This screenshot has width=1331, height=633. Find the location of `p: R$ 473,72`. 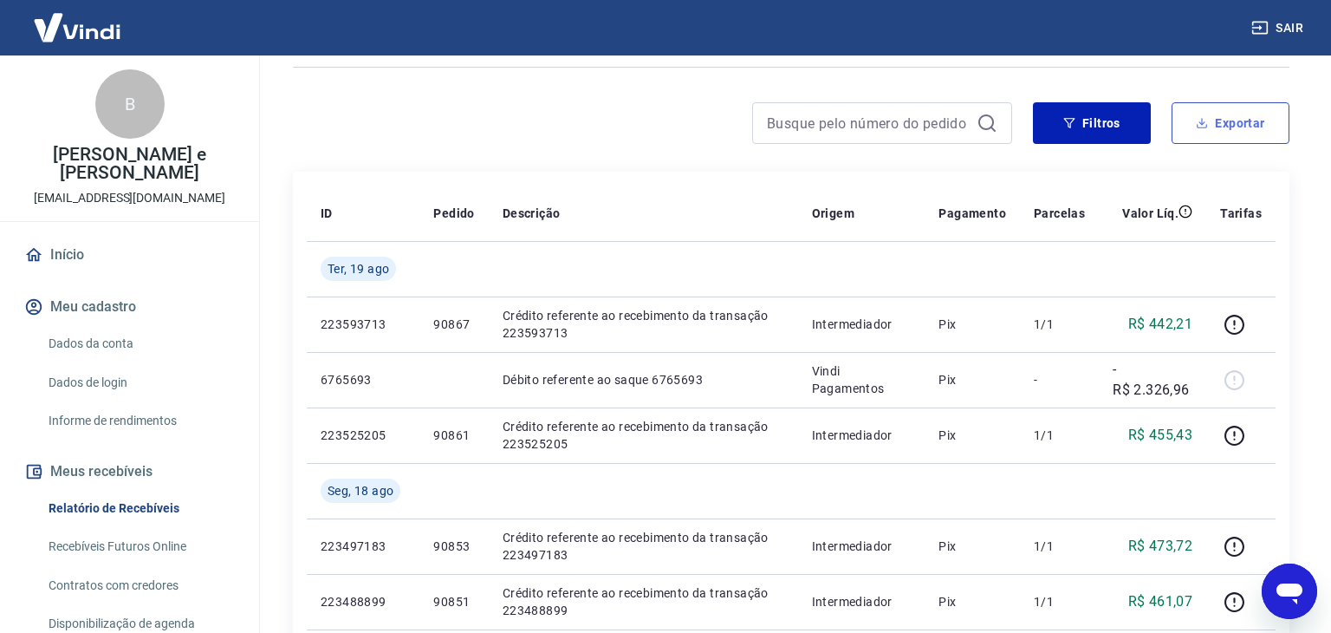

p: R$ 473,72 is located at coordinates (1160, 546).